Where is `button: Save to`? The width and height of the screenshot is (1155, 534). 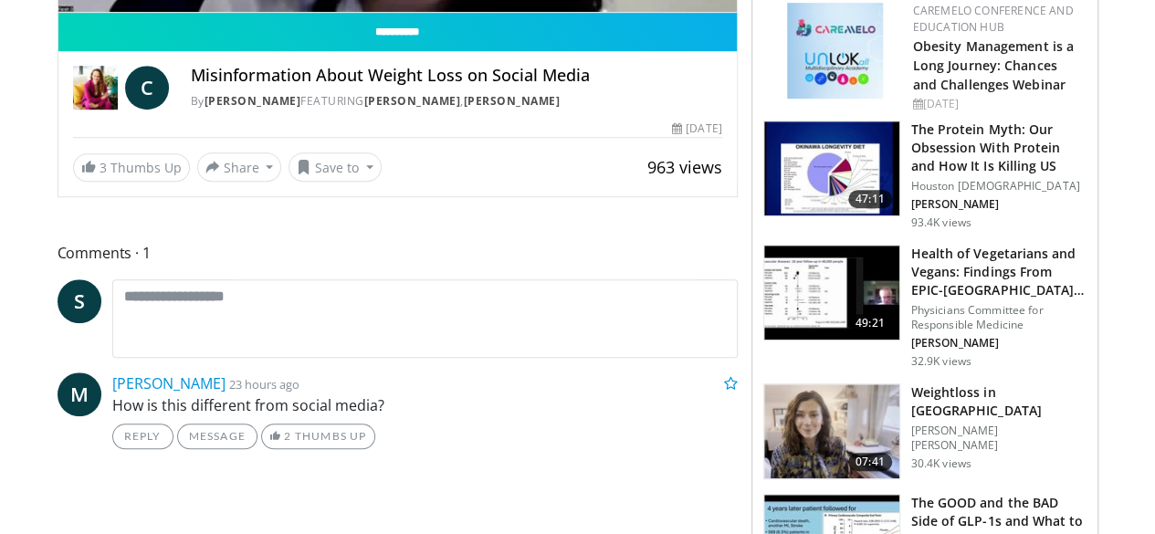
button: Save to is located at coordinates (335, 167).